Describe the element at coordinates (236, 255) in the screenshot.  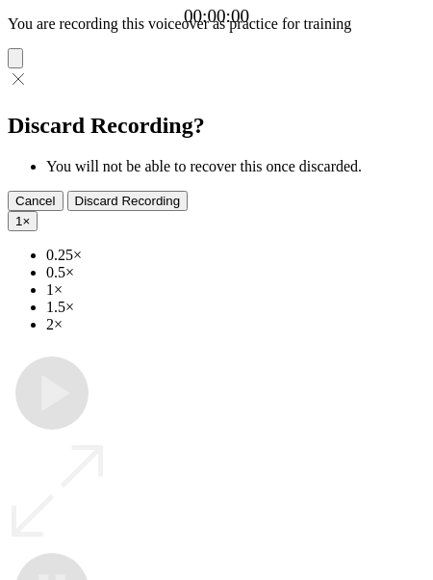
I see `li: 0.25×` at that location.